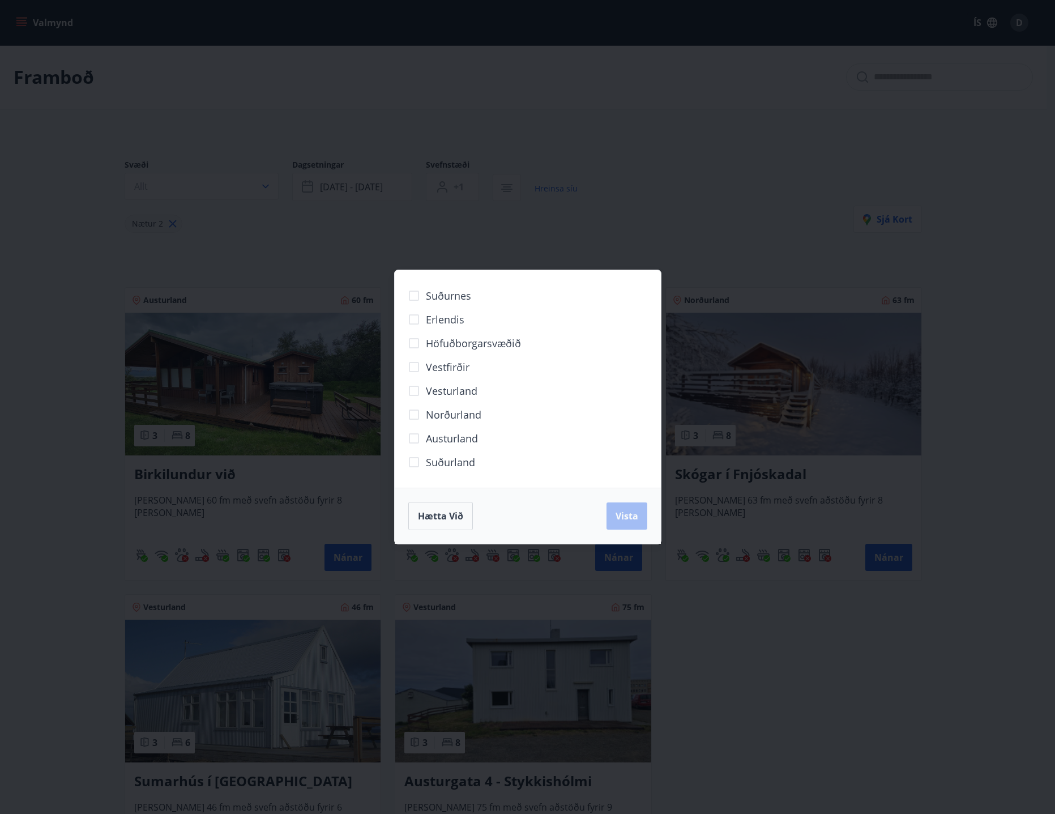  What do you see at coordinates (451, 391) in the screenshot?
I see `span: Vesturland` at bounding box center [451, 391].